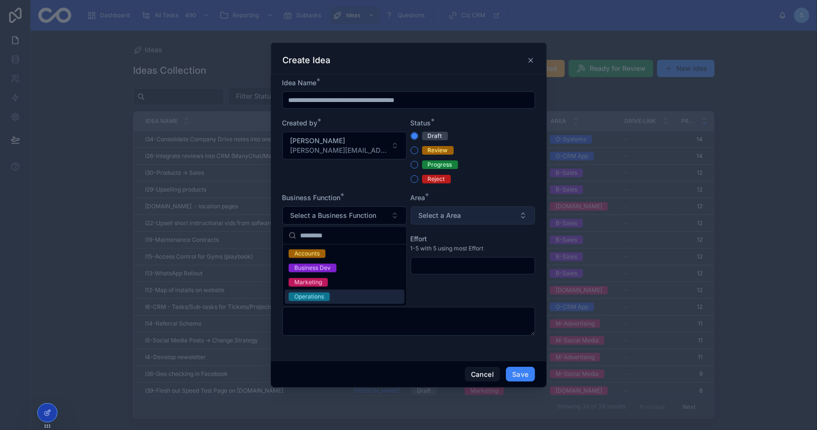 This screenshot has height=430, width=817. Describe the element at coordinates (300, 82) in the screenshot. I see `span: Idea Name` at that location.